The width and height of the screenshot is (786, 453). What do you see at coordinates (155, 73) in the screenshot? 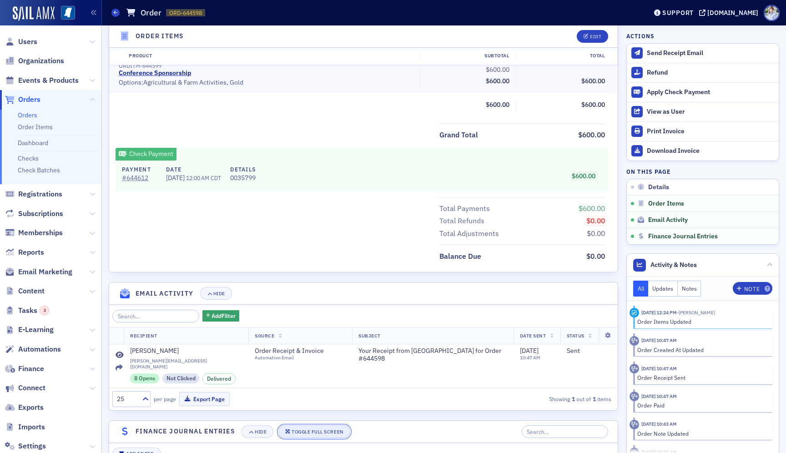
I see `a: Conference Sponsorship` at bounding box center [155, 73].